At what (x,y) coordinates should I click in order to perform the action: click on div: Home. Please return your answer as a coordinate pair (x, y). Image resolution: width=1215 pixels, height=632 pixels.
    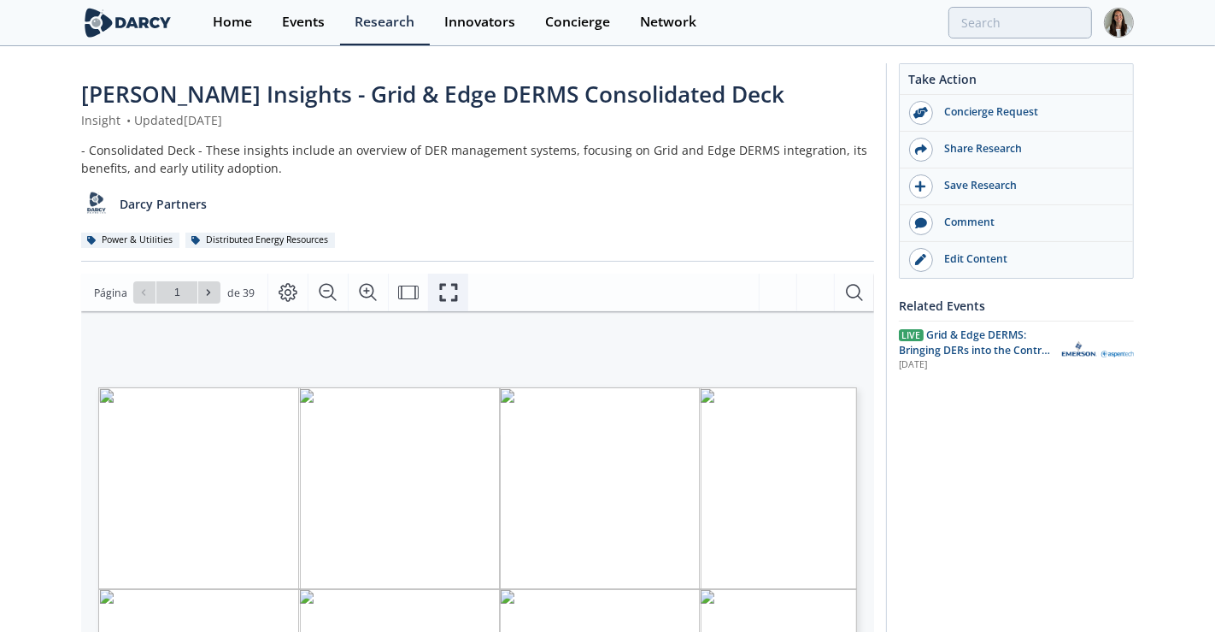
    Looking at the image, I should click on (232, 22).